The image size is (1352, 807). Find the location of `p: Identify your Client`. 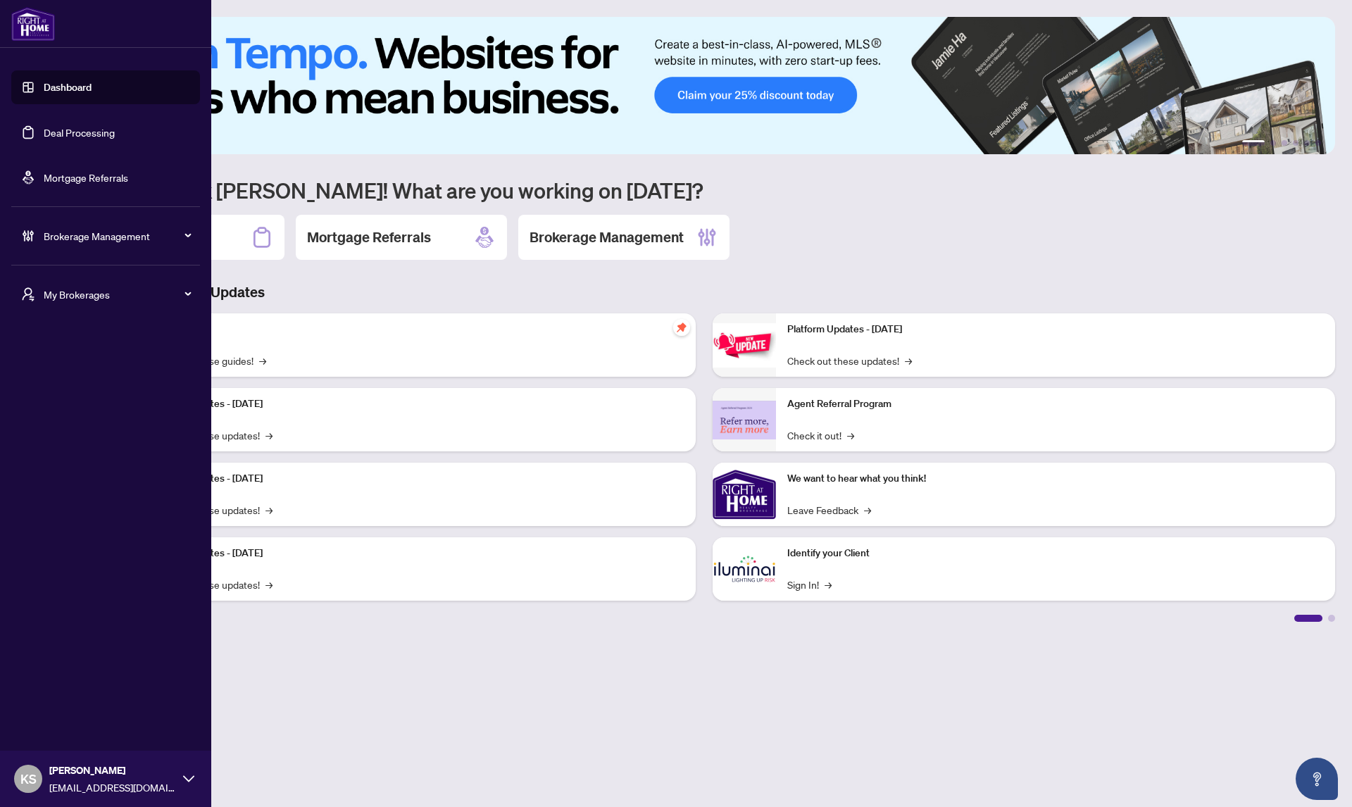

p: Identify your Client is located at coordinates (1056, 554).